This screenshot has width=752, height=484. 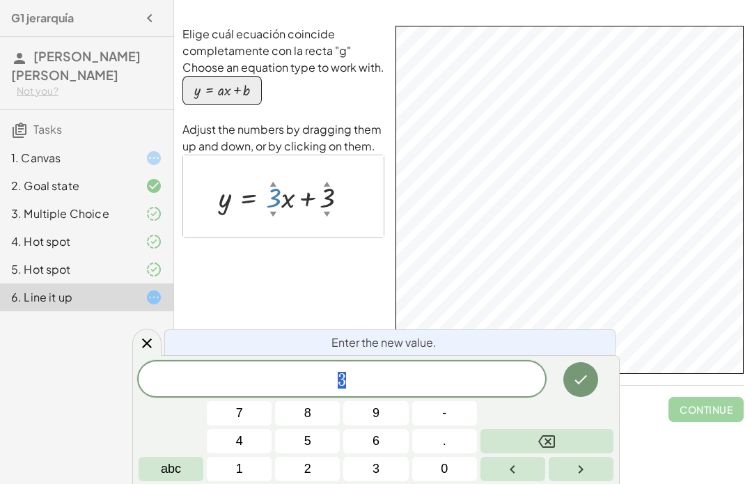 I want to click on span: 1, so click(x=239, y=469).